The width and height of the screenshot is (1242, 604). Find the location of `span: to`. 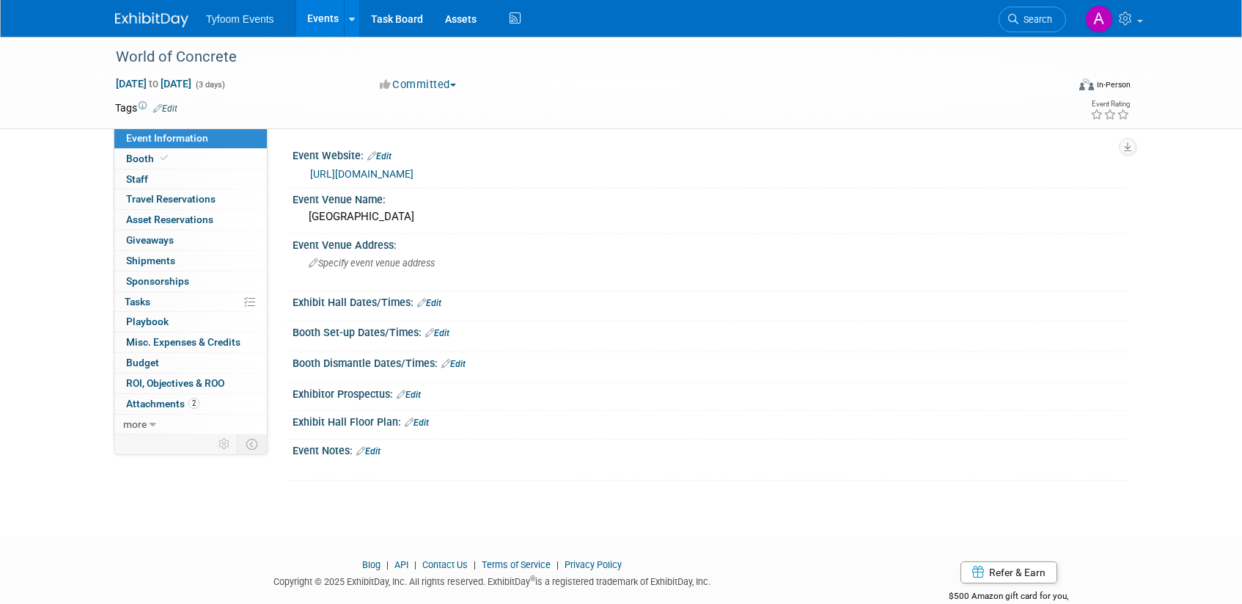

span: to is located at coordinates (153, 84).